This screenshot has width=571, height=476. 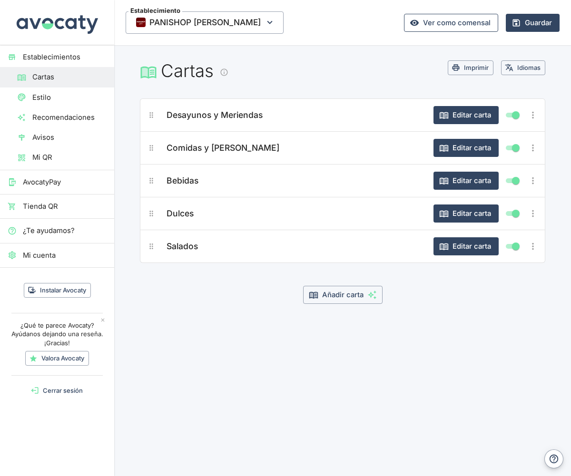 I want to click on button: Añadir carta, so click(x=343, y=295).